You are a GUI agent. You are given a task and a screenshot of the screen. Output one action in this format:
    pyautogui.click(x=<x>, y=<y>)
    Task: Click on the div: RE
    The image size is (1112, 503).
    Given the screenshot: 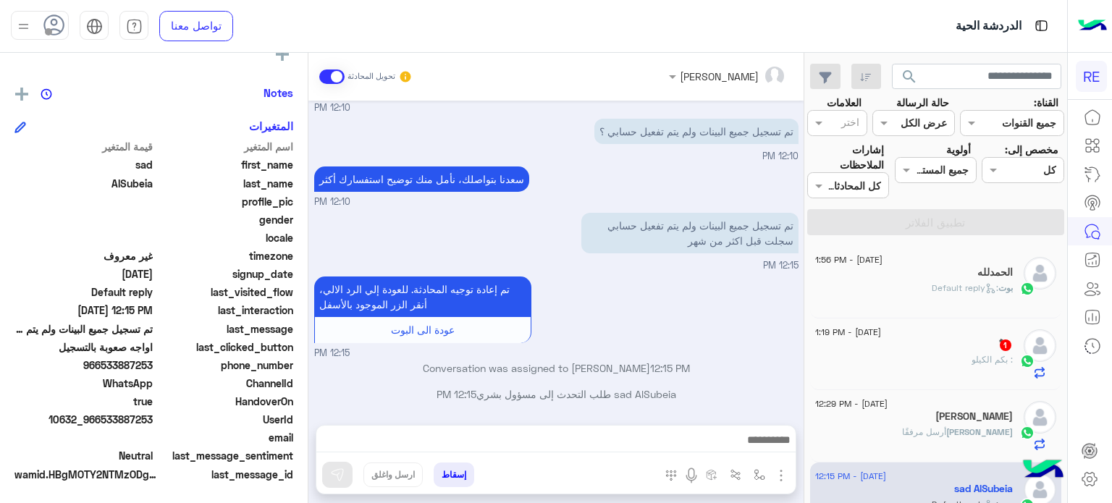 What is the action you would take?
    pyautogui.click(x=1091, y=76)
    